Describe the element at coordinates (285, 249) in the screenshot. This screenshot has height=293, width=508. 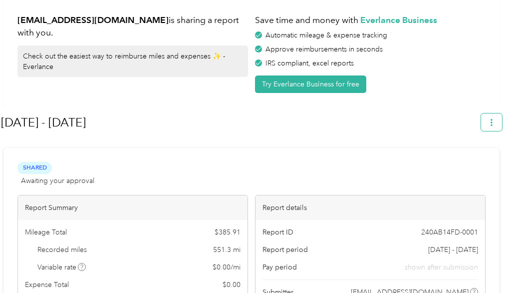
I see `span: Report period` at that location.